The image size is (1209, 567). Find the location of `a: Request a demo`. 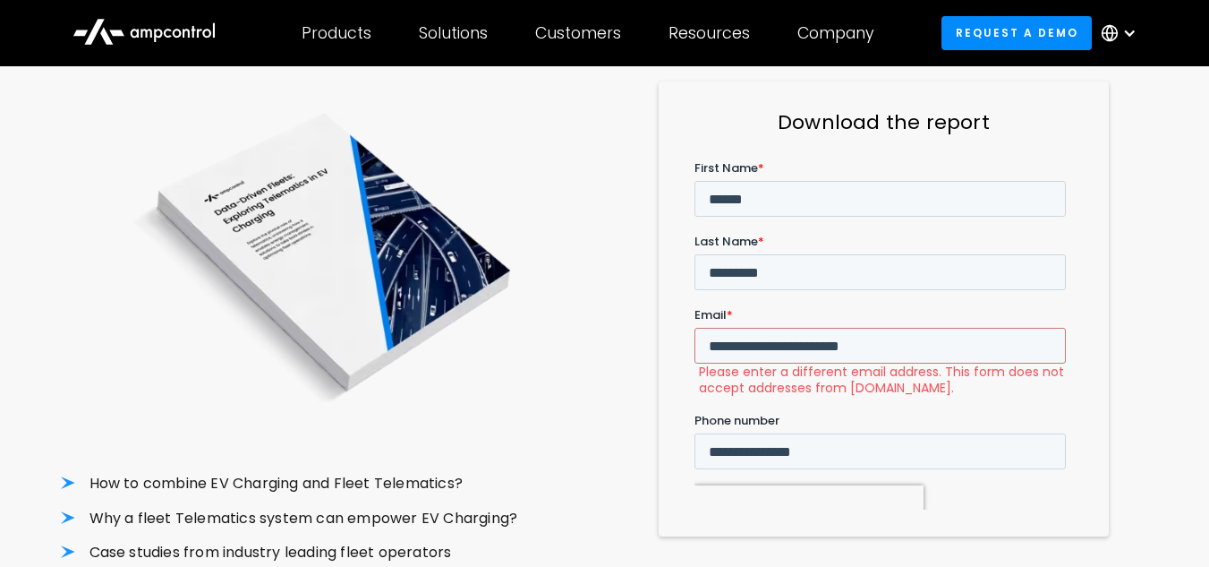

a: Request a demo is located at coordinates (1017, 32).